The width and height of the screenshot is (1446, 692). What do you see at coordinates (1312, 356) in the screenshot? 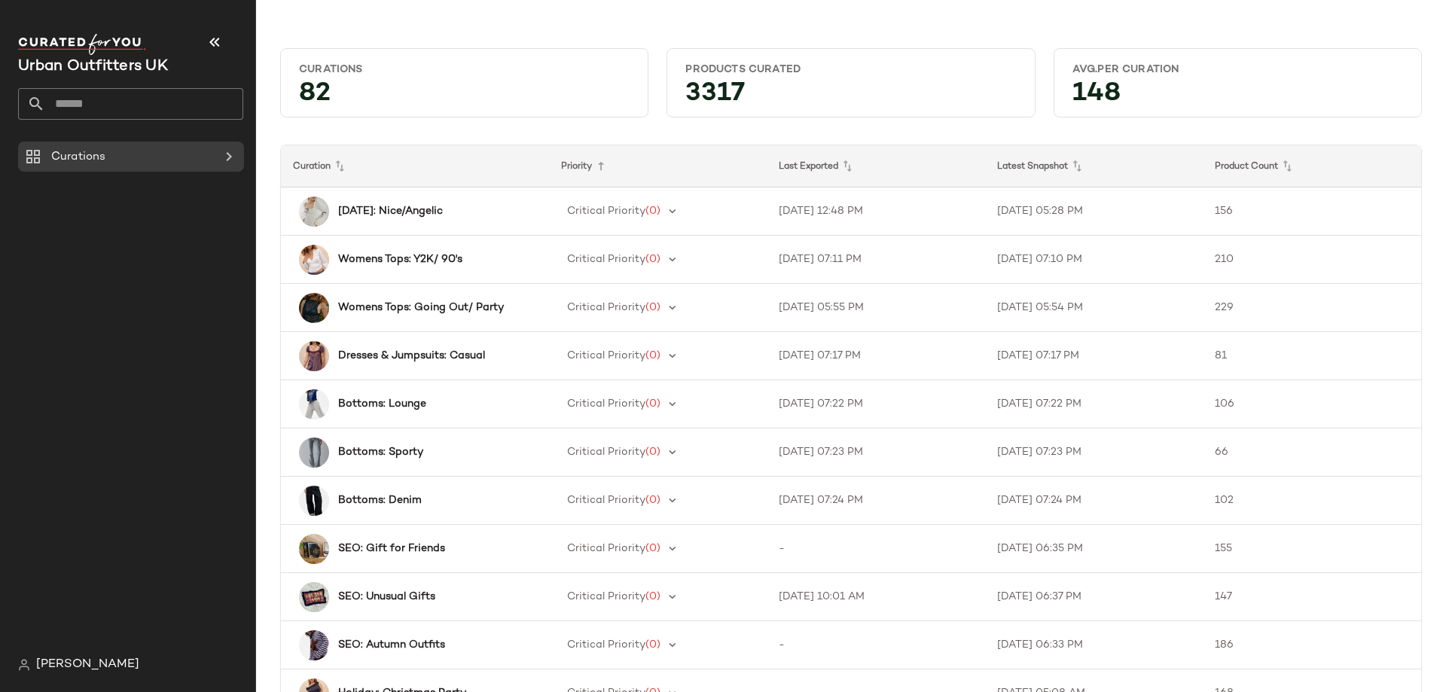
I see `td: 81` at bounding box center [1312, 356].